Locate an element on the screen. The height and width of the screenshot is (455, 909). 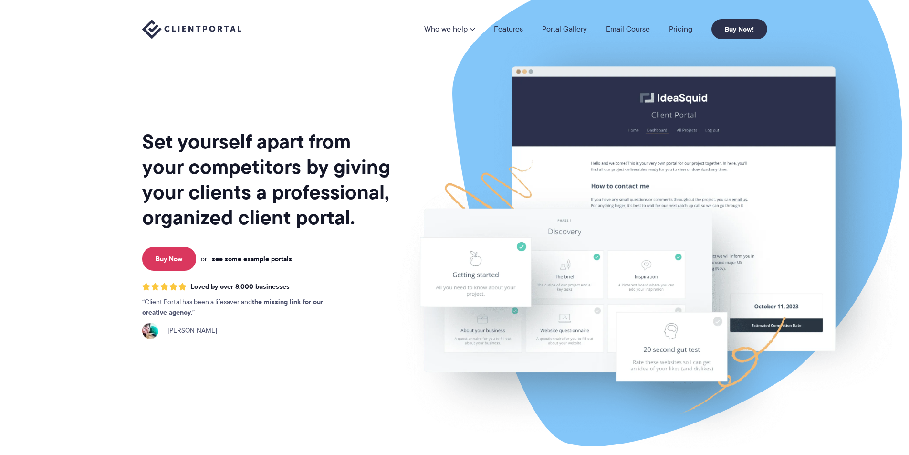
h1: Set yourself apart from your competitors by giving your clients a professional, organized client ... is located at coordinates (267, 179).